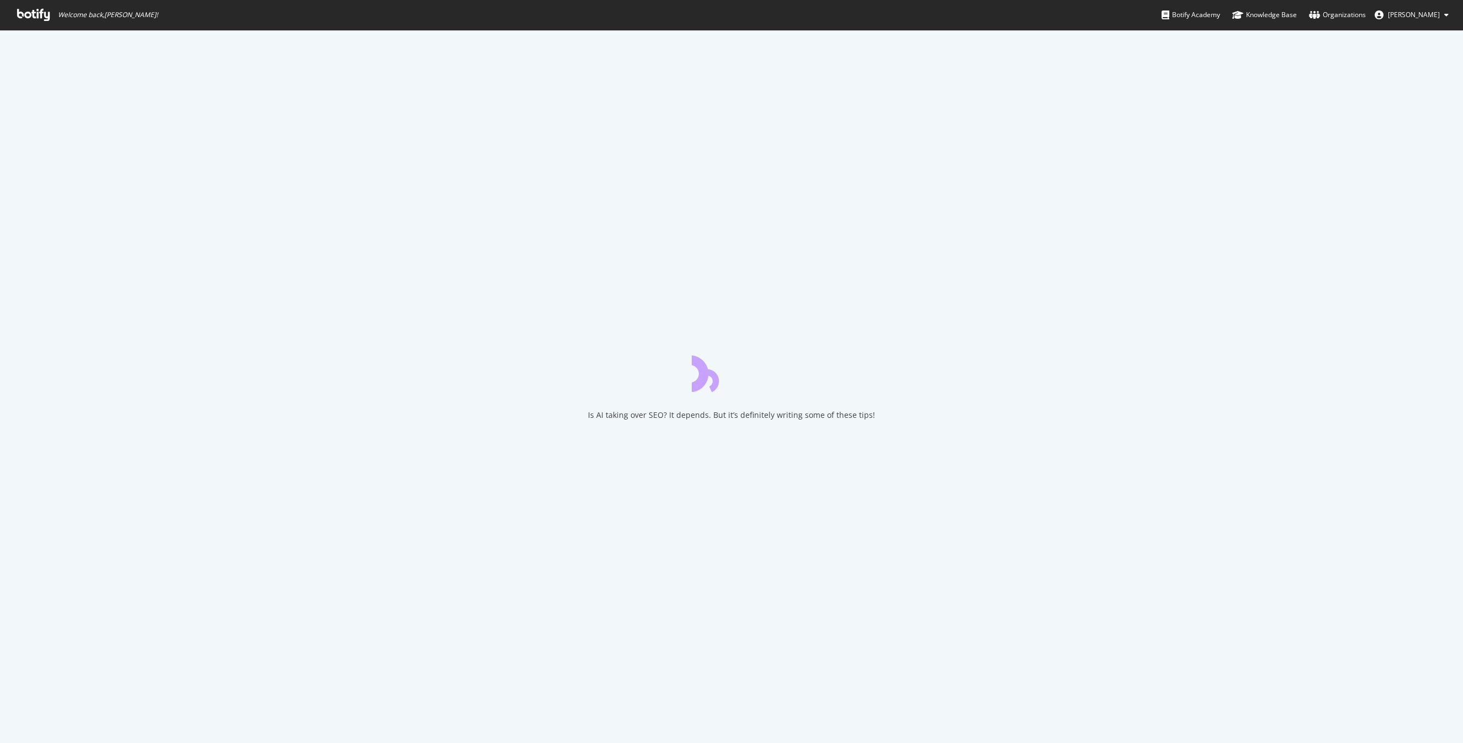 This screenshot has width=1463, height=743. Describe the element at coordinates (1191, 15) in the screenshot. I see `div: Botify Academy` at that location.